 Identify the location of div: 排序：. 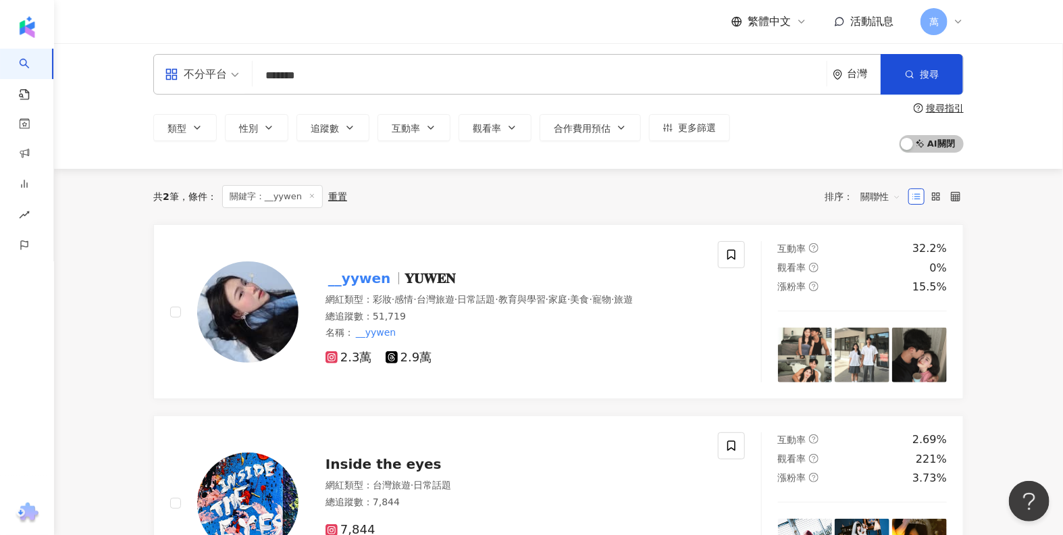
(867, 197).